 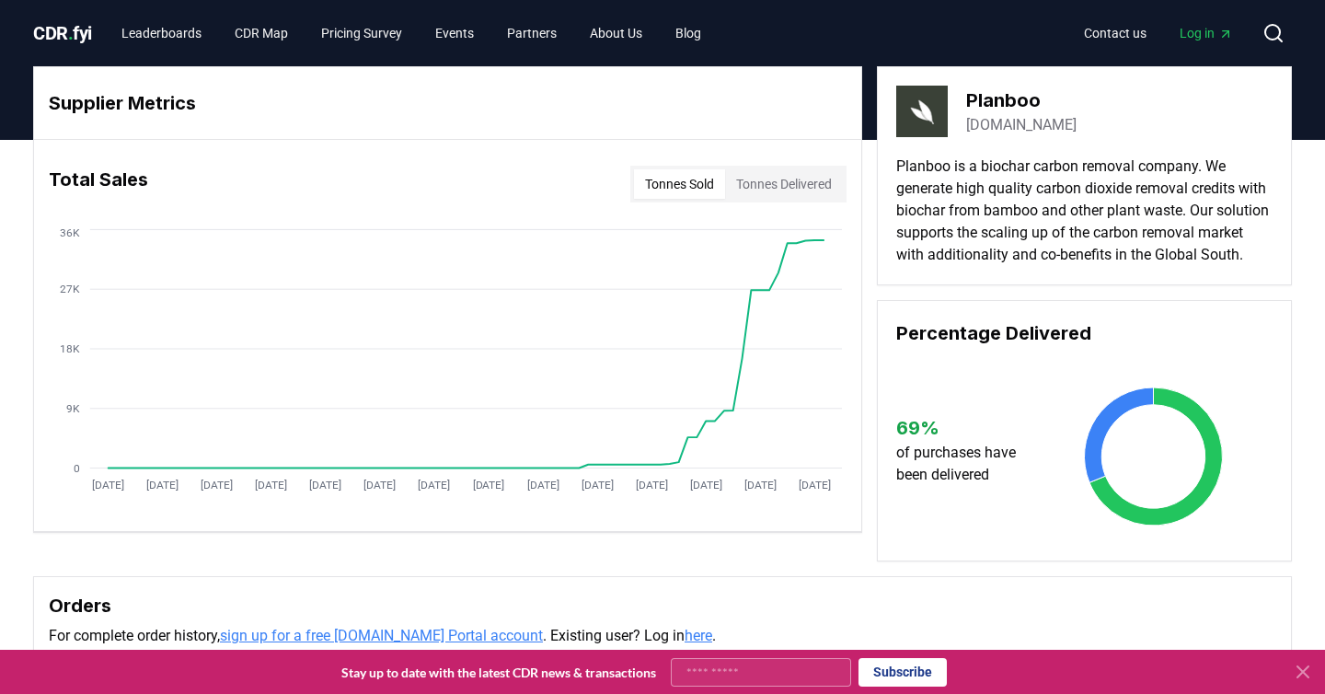 What do you see at coordinates (1206, 33) in the screenshot?
I see `a: Log in` at bounding box center [1206, 33].